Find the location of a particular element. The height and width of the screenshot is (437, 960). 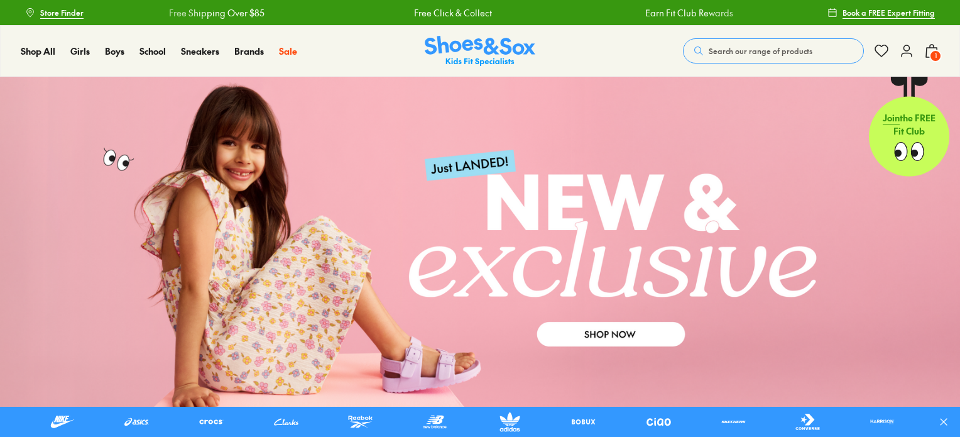

a: Shoes & Sox is located at coordinates (480, 51).